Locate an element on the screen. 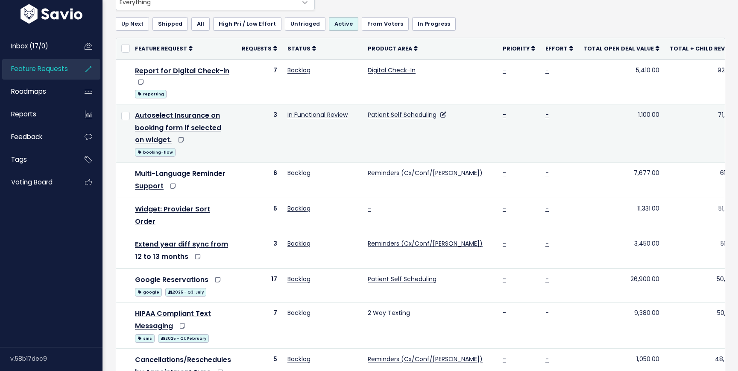  span: Tags is located at coordinates (19, 159).